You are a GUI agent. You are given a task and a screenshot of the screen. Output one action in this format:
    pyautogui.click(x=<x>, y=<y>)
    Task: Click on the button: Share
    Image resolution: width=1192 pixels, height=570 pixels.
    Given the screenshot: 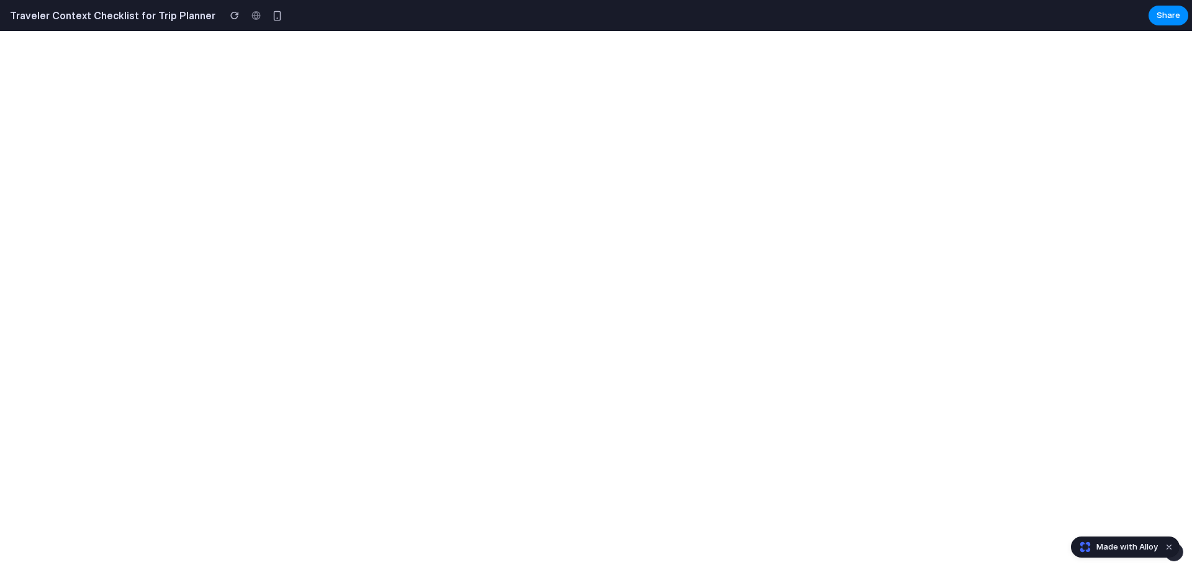 What is the action you would take?
    pyautogui.click(x=1168, y=16)
    